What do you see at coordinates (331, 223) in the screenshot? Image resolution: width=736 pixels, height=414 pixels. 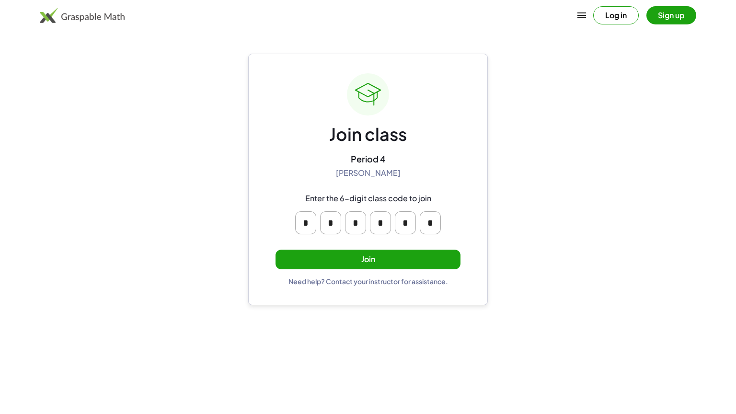 I see `input: Please enter OTP character 2` at bounding box center [331, 223].